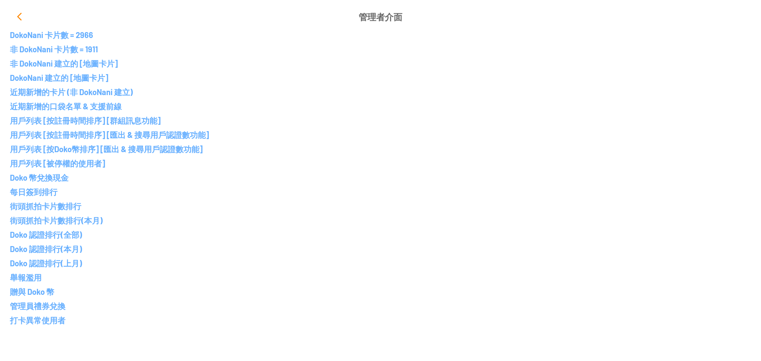  Describe the element at coordinates (380, 106) in the screenshot. I see `p: 近期新增的口袋名單 & 支援前線` at that location.